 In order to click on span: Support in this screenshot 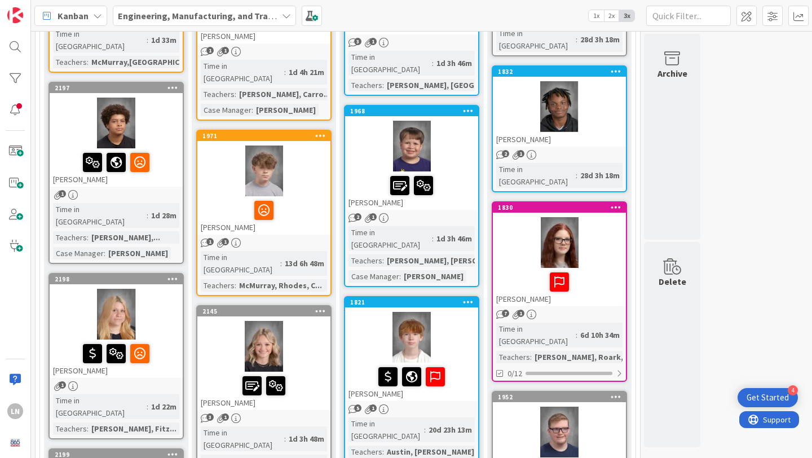, I will do `click(37, 8)`.